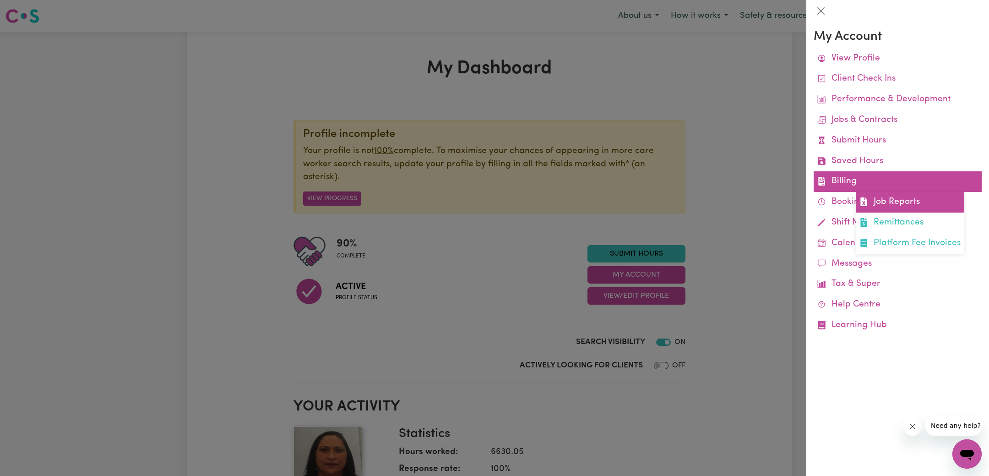 The height and width of the screenshot is (476, 989). Describe the element at coordinates (897, 264) in the screenshot. I see `a: Messages` at that location.